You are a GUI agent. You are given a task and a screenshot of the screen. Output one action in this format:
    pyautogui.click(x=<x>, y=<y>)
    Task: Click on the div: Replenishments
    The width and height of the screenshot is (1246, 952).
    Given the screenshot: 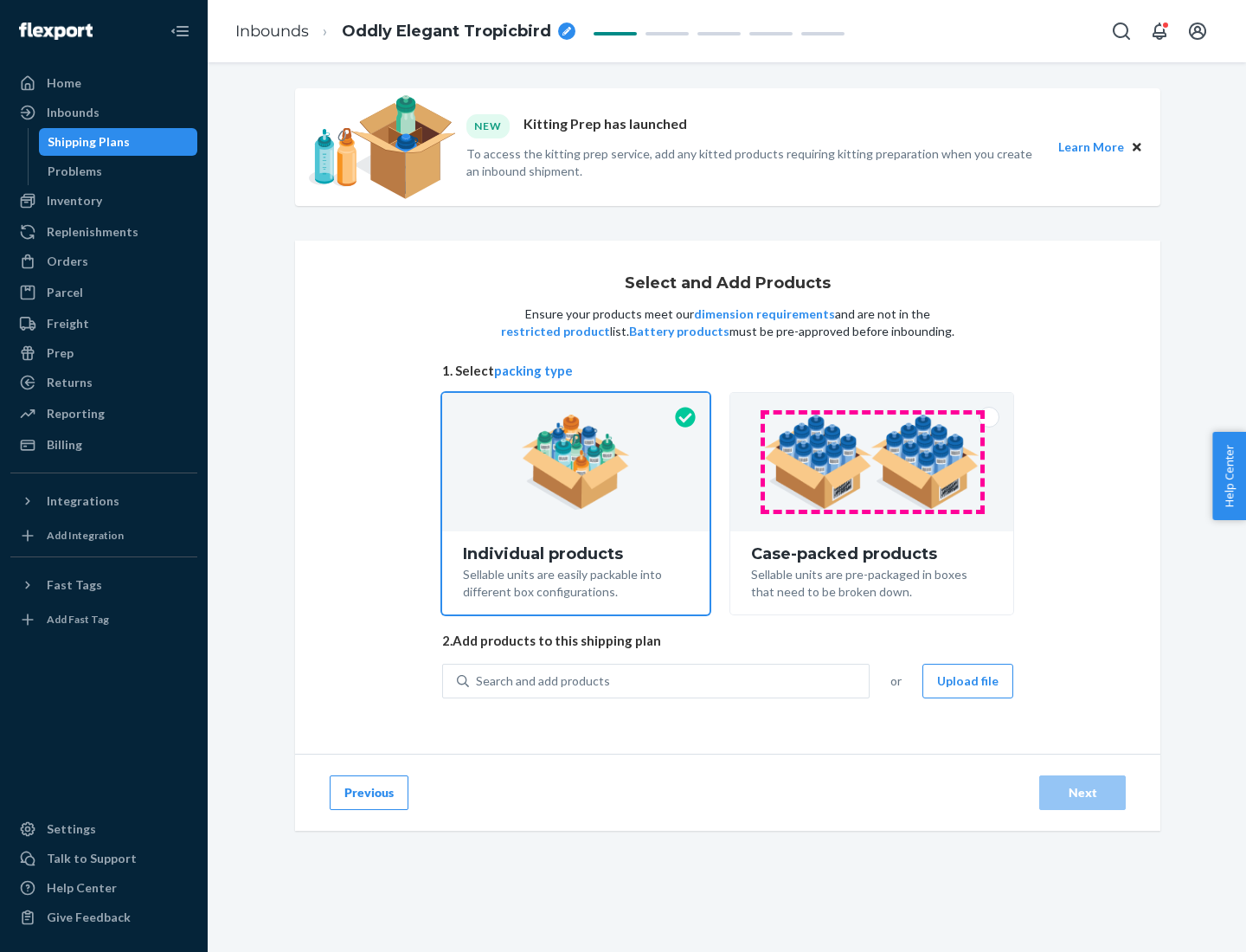 What is the action you would take?
    pyautogui.click(x=93, y=232)
    